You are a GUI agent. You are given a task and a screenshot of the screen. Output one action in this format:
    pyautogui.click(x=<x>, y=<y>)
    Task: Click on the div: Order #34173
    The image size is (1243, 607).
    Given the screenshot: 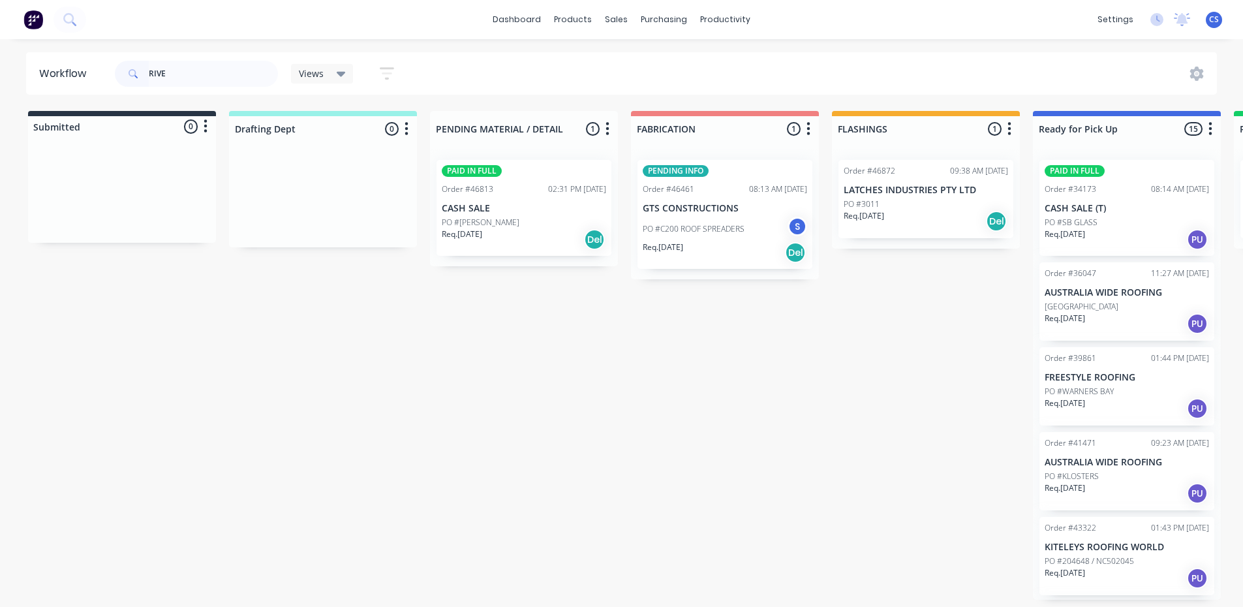 What is the action you would take?
    pyautogui.click(x=1070, y=189)
    